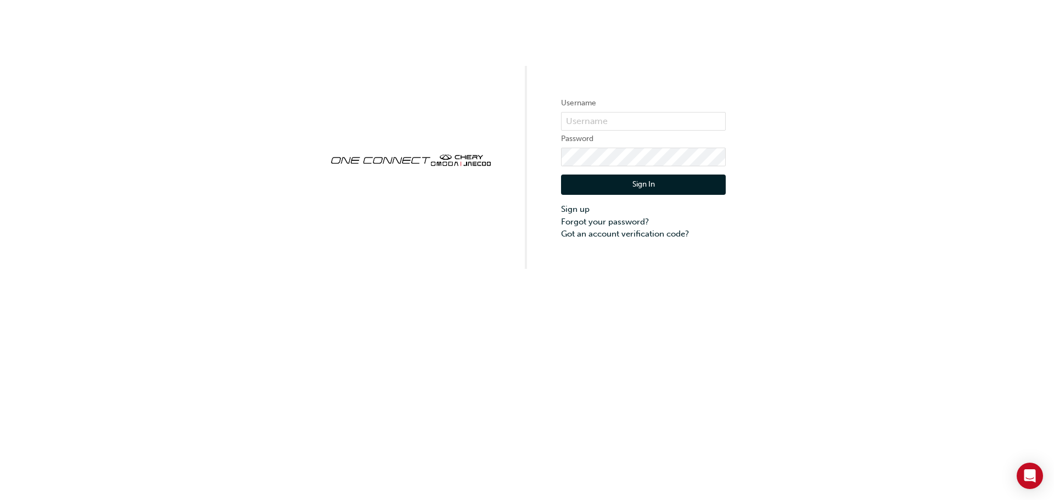  What do you see at coordinates (643, 234) in the screenshot?
I see `a: Got an account verification code?` at bounding box center [643, 234].